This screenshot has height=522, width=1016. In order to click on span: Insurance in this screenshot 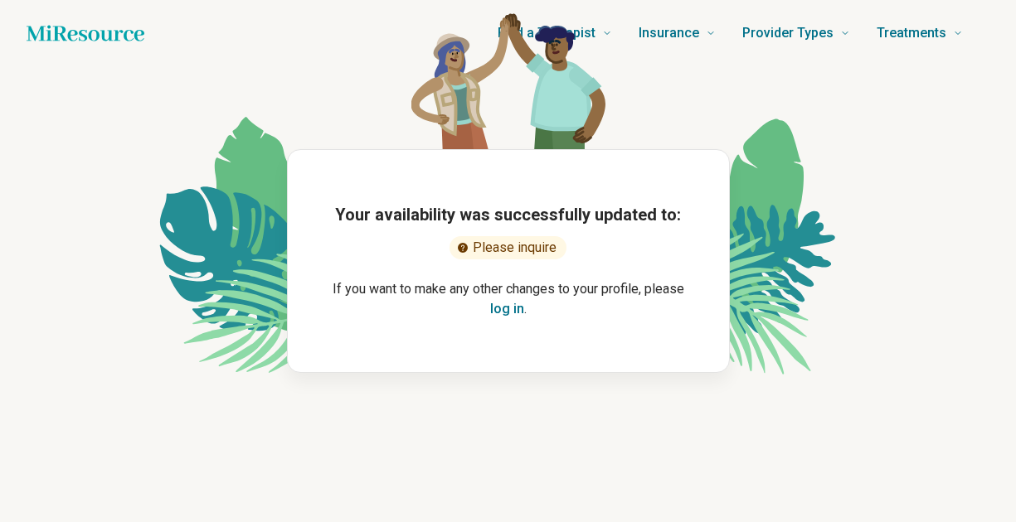, I will do `click(668, 33)`.